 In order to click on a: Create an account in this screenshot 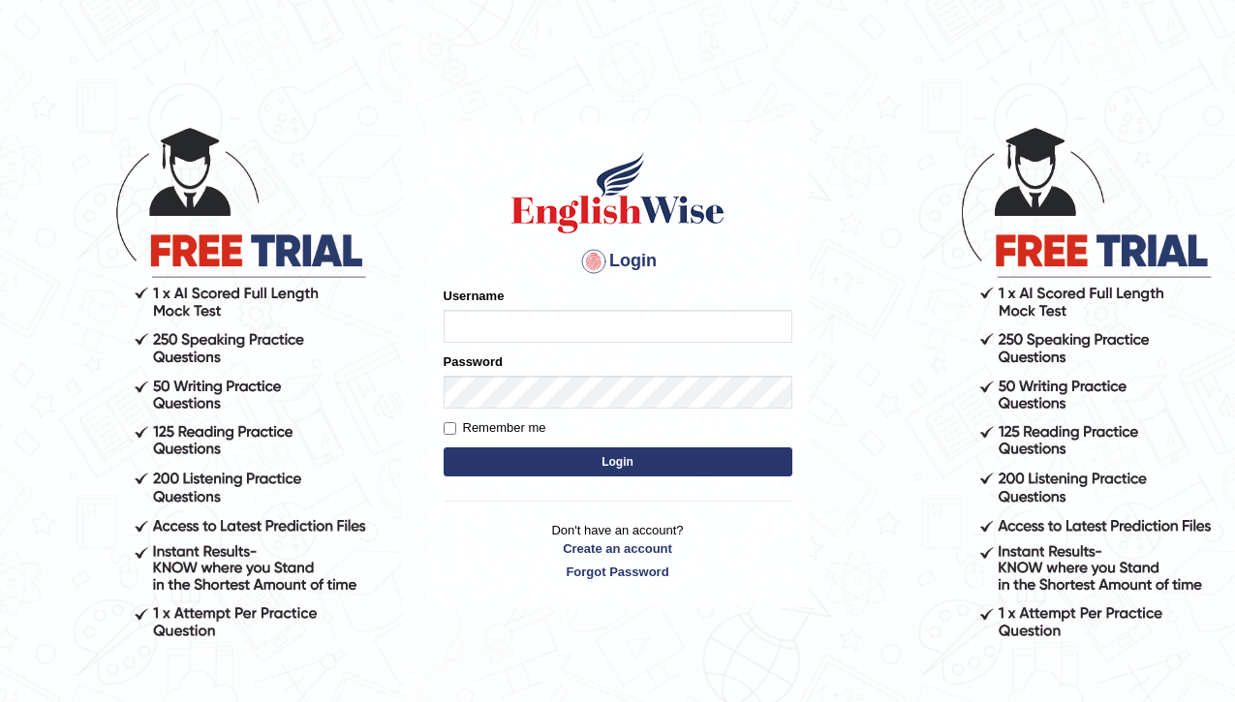, I will do `click(618, 548)`.